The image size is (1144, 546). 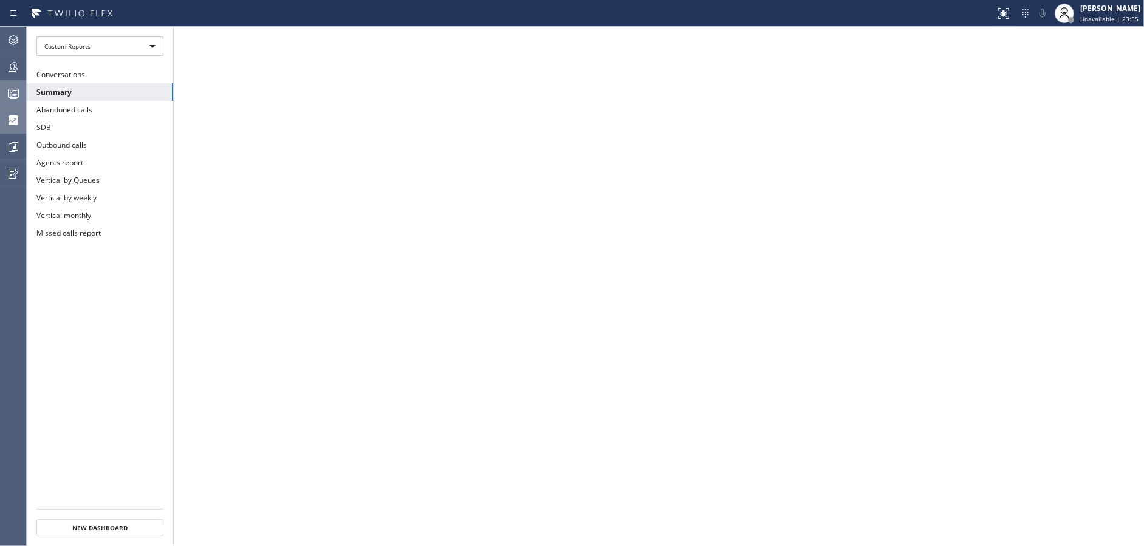 What do you see at coordinates (1043, 13) in the screenshot?
I see `button: Mute` at bounding box center [1043, 13].